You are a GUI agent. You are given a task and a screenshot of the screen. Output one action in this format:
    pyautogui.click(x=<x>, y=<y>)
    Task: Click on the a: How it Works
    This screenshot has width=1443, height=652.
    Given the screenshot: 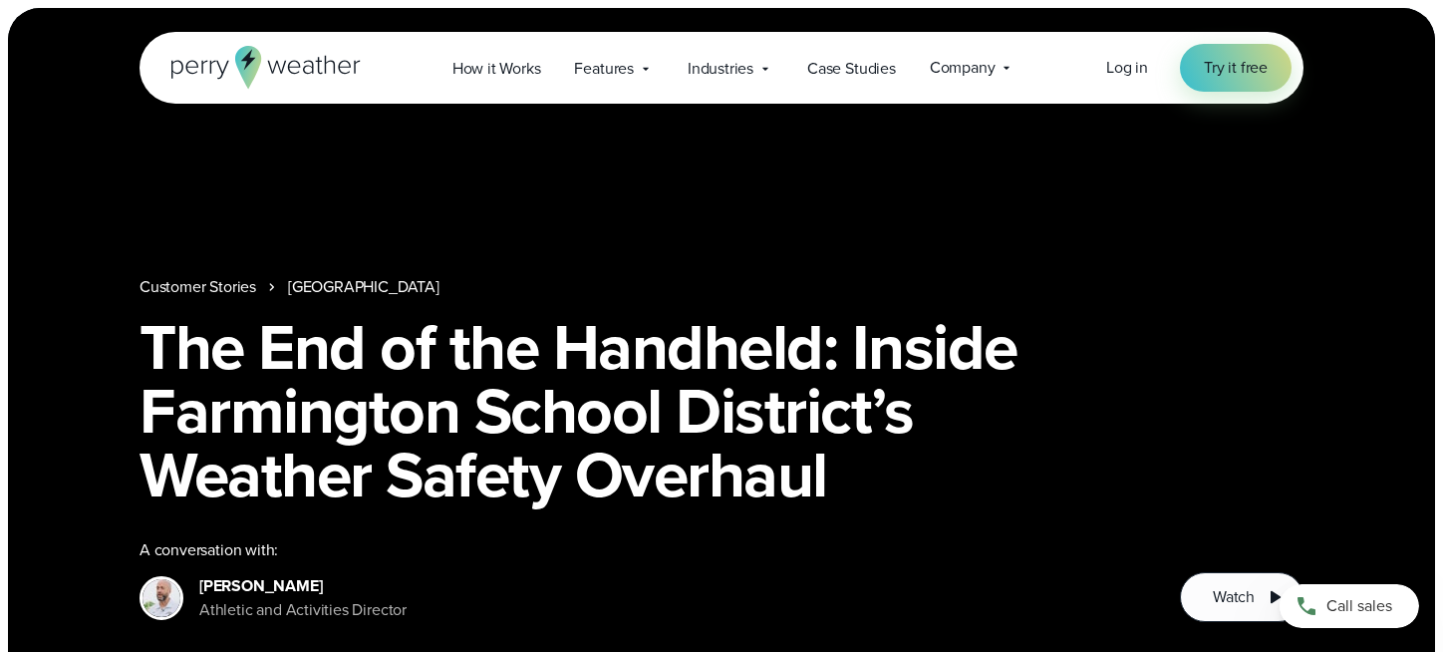 What is the action you would take?
    pyautogui.click(x=496, y=68)
    